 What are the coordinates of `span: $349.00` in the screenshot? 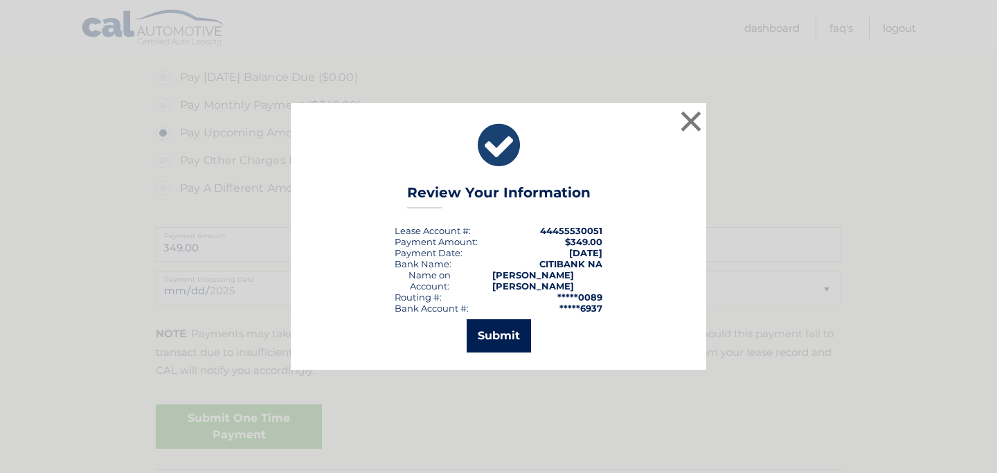 It's located at (584, 242).